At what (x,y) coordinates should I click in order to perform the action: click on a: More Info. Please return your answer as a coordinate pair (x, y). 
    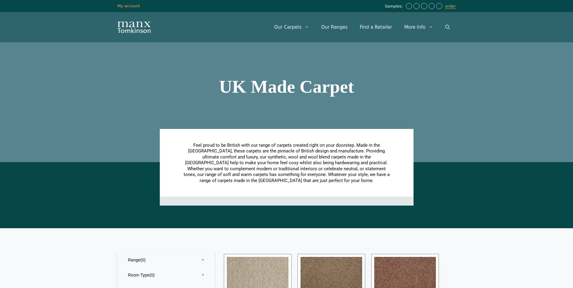
    Looking at the image, I should click on (418, 27).